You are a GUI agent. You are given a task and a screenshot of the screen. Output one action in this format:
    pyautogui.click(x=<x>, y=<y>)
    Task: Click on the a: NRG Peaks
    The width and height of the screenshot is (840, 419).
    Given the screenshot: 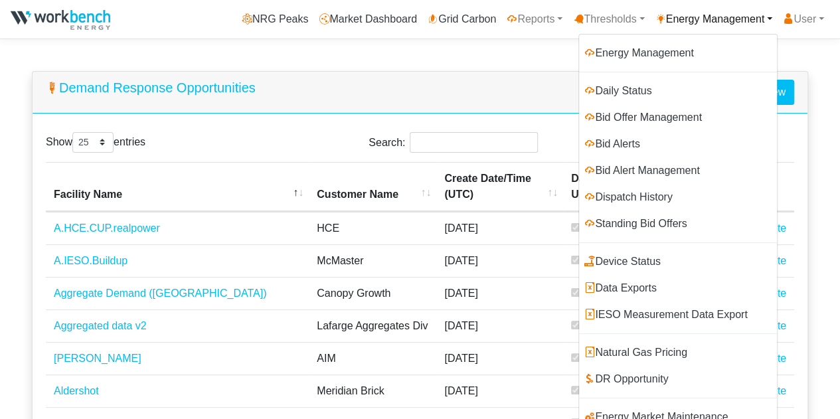 What is the action you would take?
    pyautogui.click(x=275, y=19)
    